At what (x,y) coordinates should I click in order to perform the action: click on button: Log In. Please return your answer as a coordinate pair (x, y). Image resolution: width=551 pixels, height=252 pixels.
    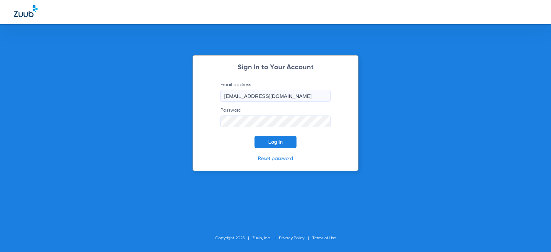
    Looking at the image, I should click on (275, 142).